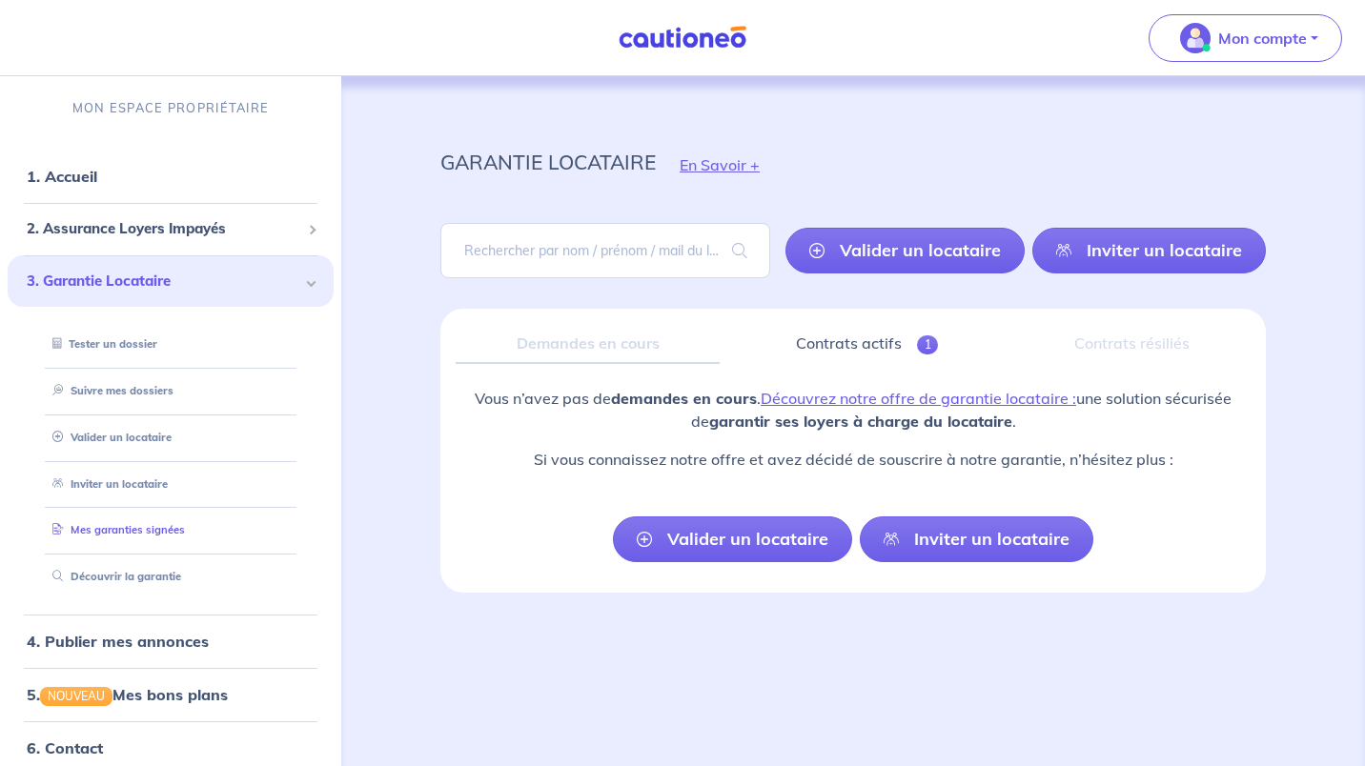  What do you see at coordinates (1262, 38) in the screenshot?
I see `p: Mon compte` at bounding box center [1262, 38].